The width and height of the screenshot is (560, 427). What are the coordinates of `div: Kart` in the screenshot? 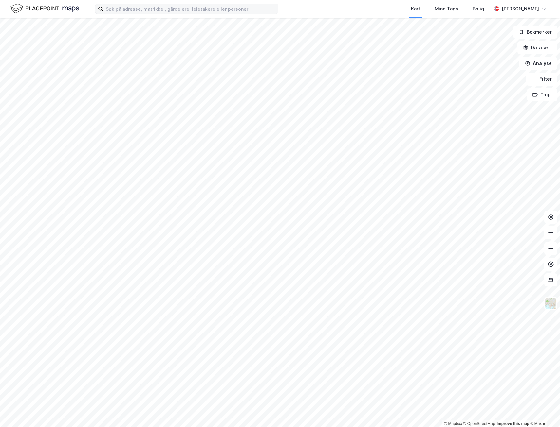 It's located at (415, 9).